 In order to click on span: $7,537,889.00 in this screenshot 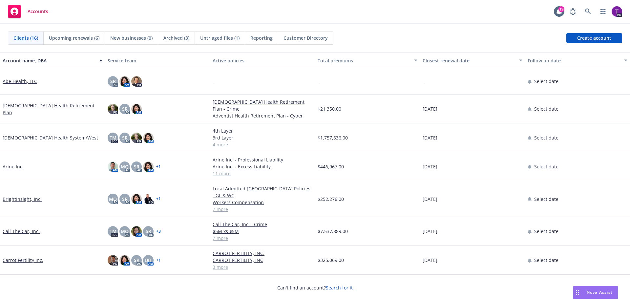, I will do `click(333, 231)`.